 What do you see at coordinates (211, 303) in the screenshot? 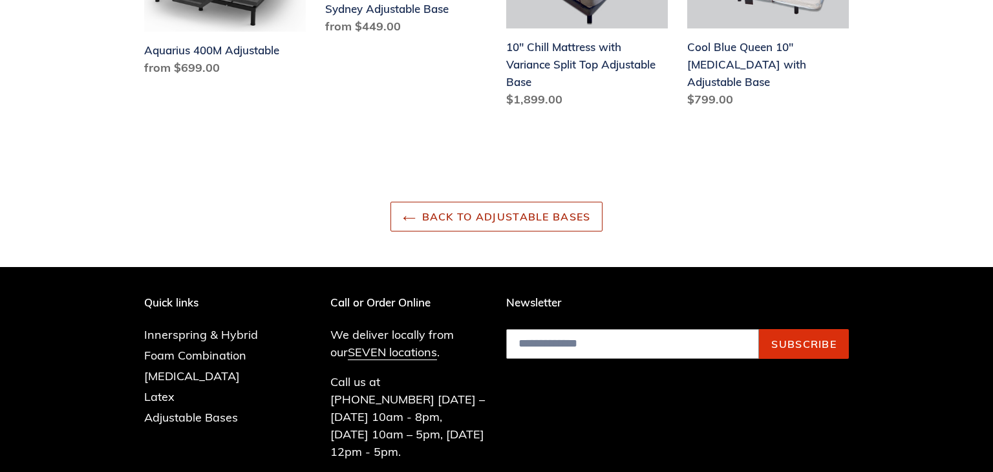
I see `p: Quick links` at bounding box center [211, 303].